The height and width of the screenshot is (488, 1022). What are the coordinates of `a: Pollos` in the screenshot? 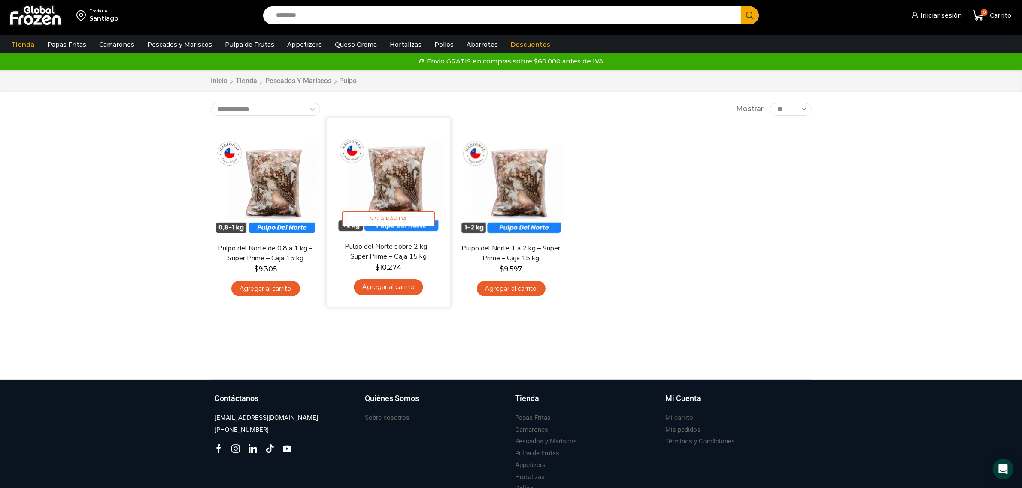 It's located at (444, 45).